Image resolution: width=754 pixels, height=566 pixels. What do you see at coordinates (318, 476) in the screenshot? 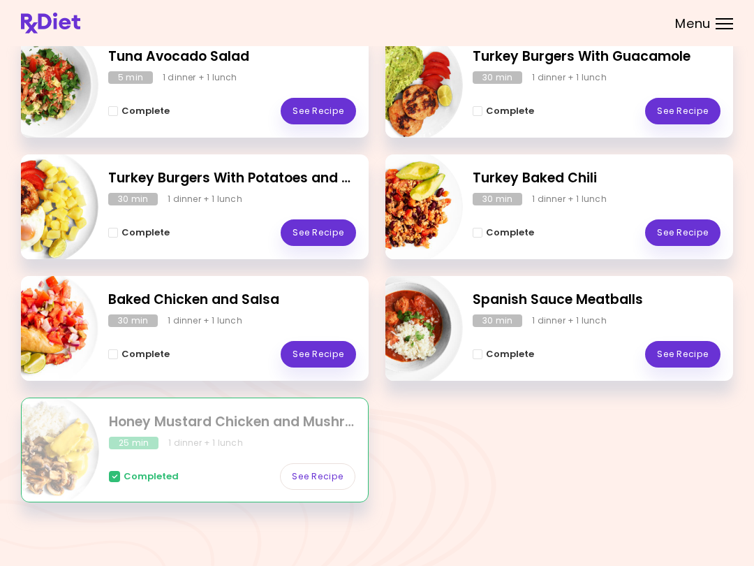
I see `a: See Recipe - Honey Mustard Chicken and Mushrooms` at bounding box center [318, 476].